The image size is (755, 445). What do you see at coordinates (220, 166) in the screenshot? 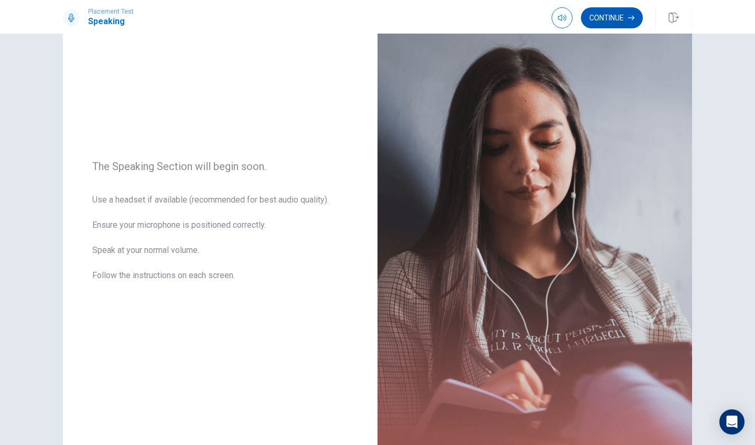
I see `span: The Speaking Section will begin soon.` at bounding box center [220, 166].